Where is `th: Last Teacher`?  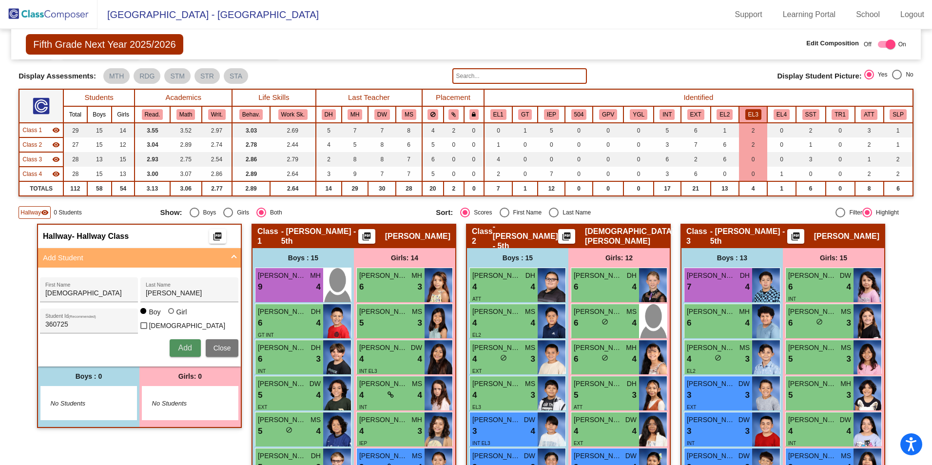 th: Last Teacher is located at coordinates (369, 97).